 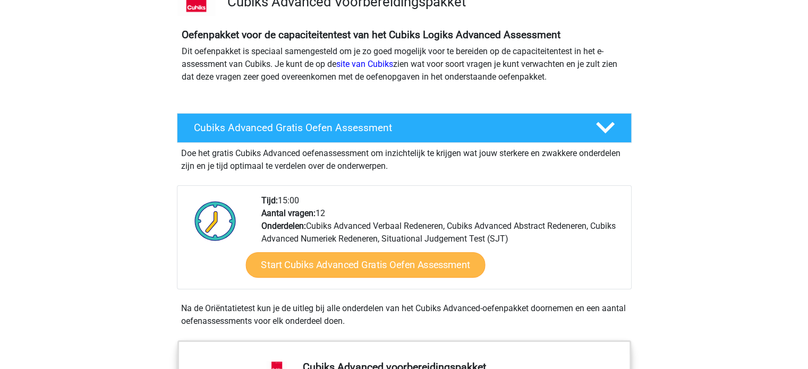 What do you see at coordinates (269, 200) in the screenshot?
I see `b: Tijd:` at bounding box center [269, 200].